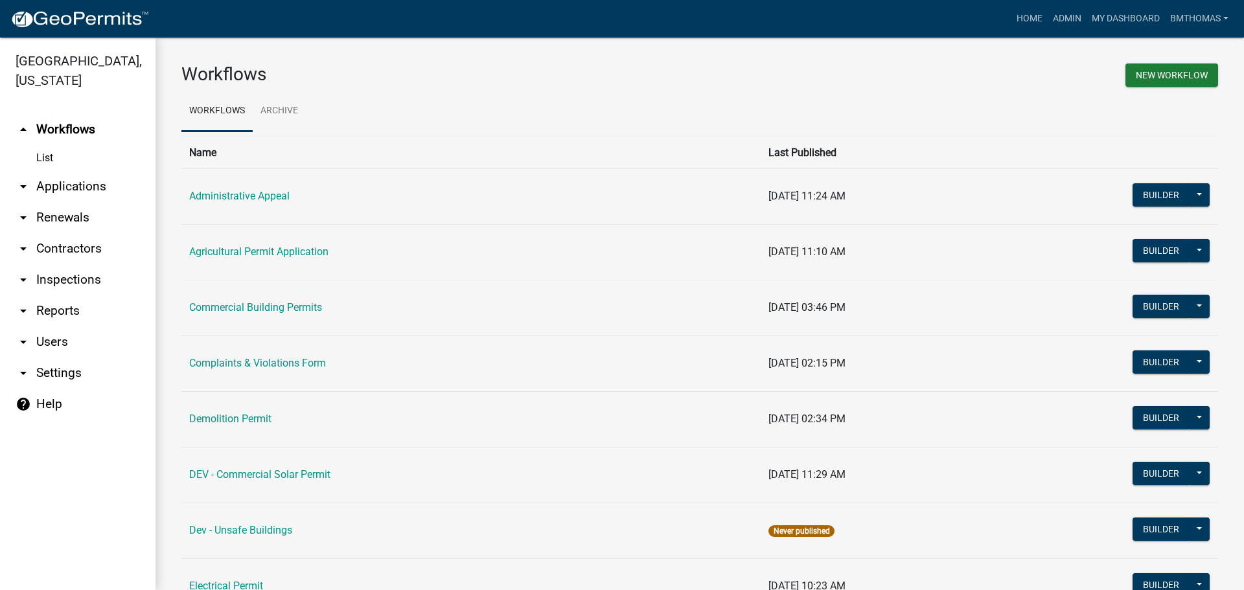 This screenshot has width=1244, height=590. I want to click on i: help, so click(23, 404).